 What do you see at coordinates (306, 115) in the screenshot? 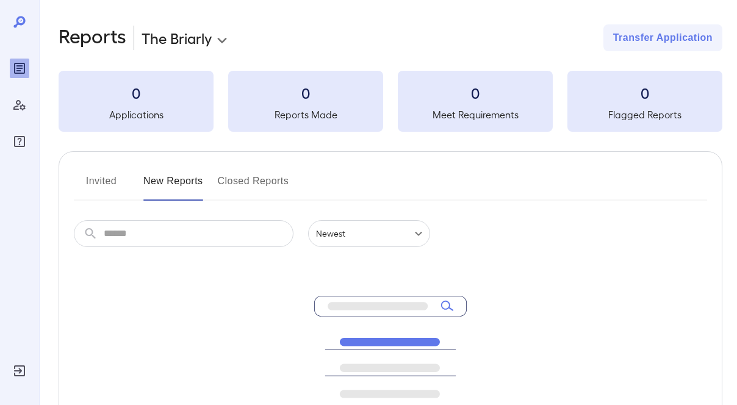
I see `h5: Reports Made` at bounding box center [306, 115].